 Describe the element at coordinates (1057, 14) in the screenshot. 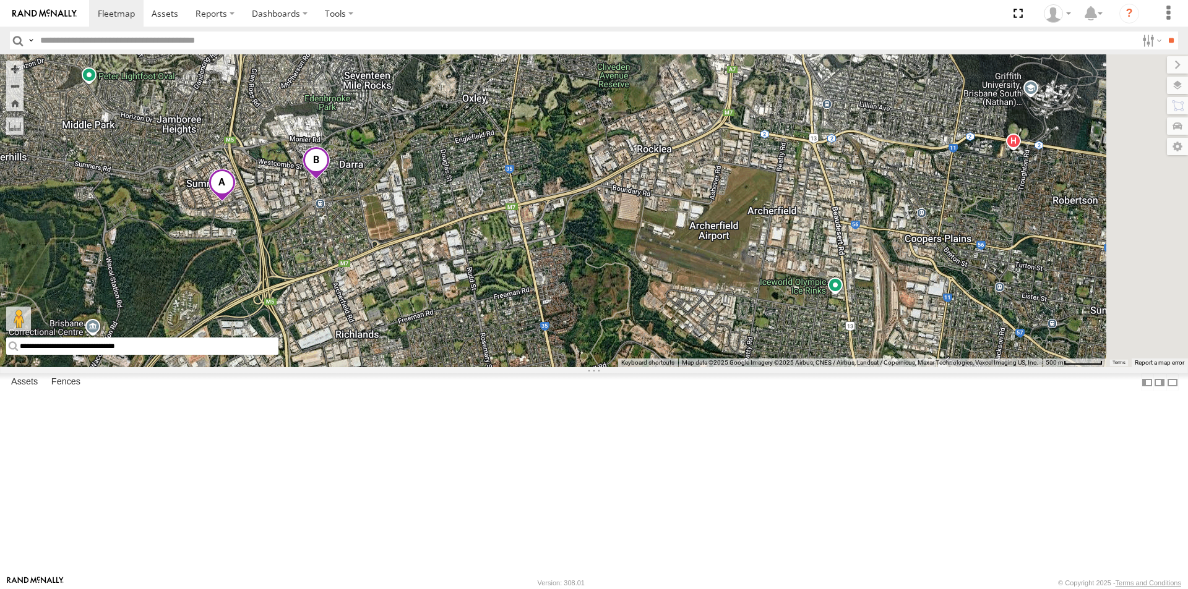

I see `div: Laura Van Bruggen` at that location.